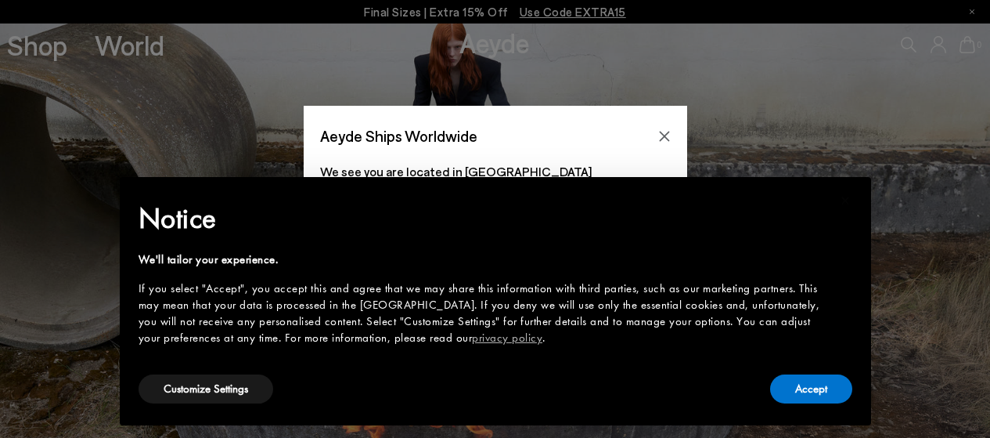 The image size is (990, 438). What do you see at coordinates (665, 136) in the screenshot?
I see `button: Close` at bounding box center [665, 136].